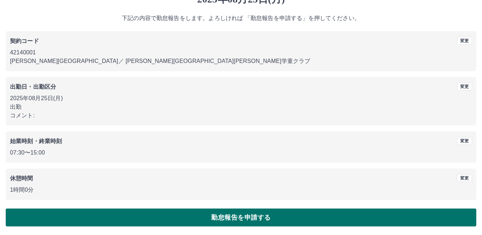 The image size is (482, 235). Describe the element at coordinates (241, 53) in the screenshot. I see `p: 42140001` at that location.